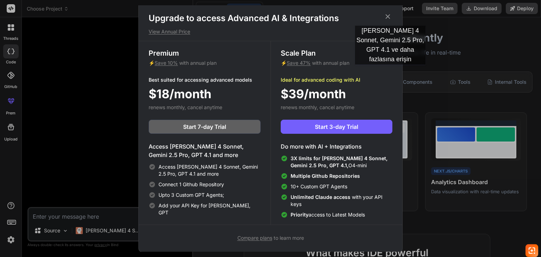  I want to click on span: O4-mini, so click(341, 162).